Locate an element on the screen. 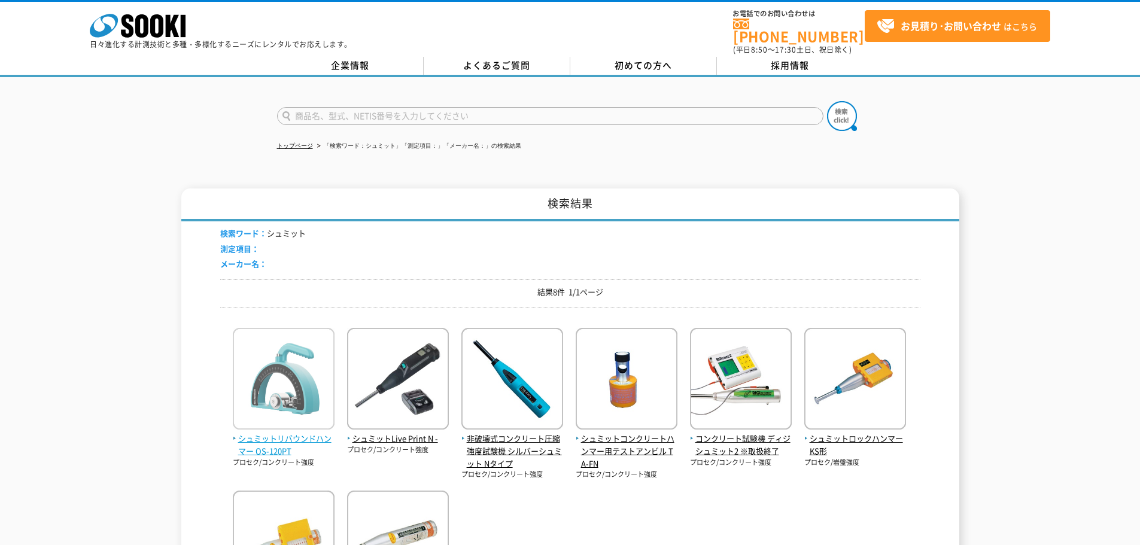  span: コンクリート試験機 ディジシュミット2 ※取扱終了 is located at coordinates (741, 445).